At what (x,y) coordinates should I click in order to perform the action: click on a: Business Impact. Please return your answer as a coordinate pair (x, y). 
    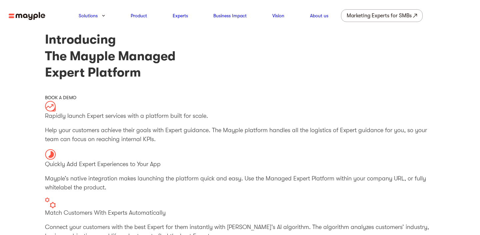
    Looking at the image, I should click on (230, 16).